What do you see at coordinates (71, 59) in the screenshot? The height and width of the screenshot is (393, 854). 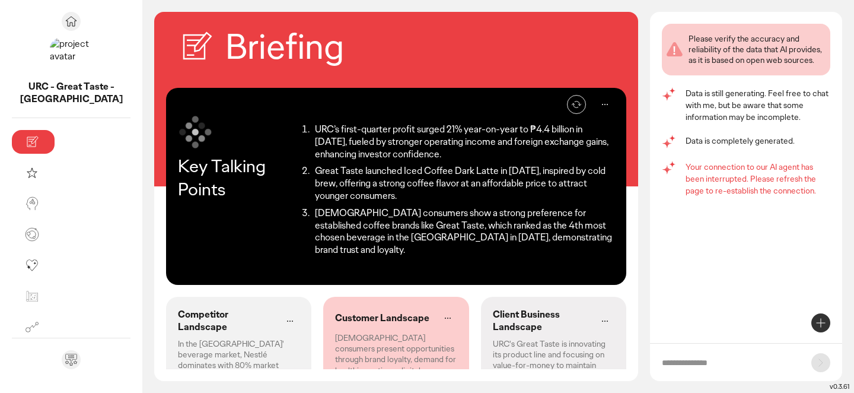 I see `img: project avatar` at bounding box center [71, 59].